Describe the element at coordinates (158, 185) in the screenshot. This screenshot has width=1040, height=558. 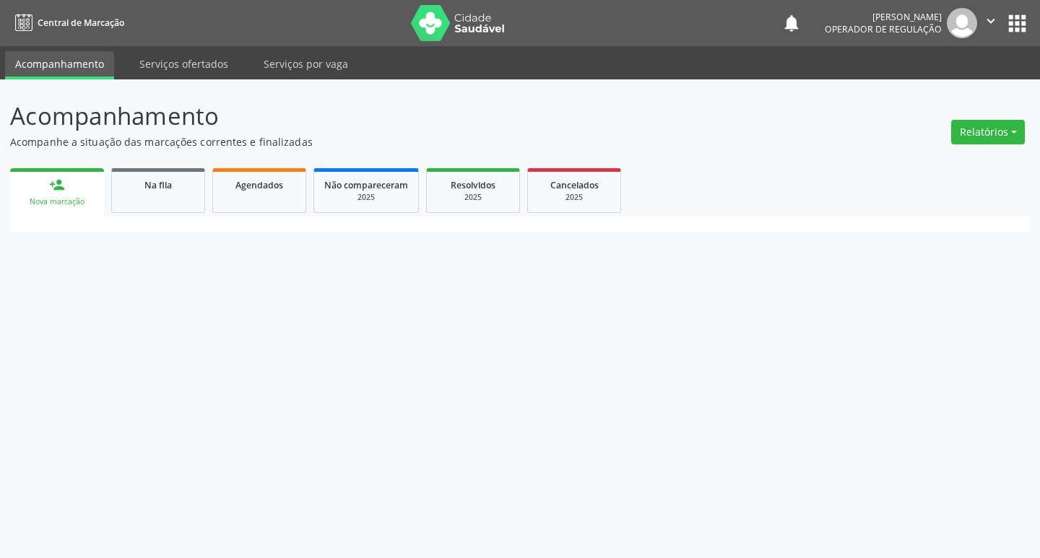
I see `span: Na fila` at that location.